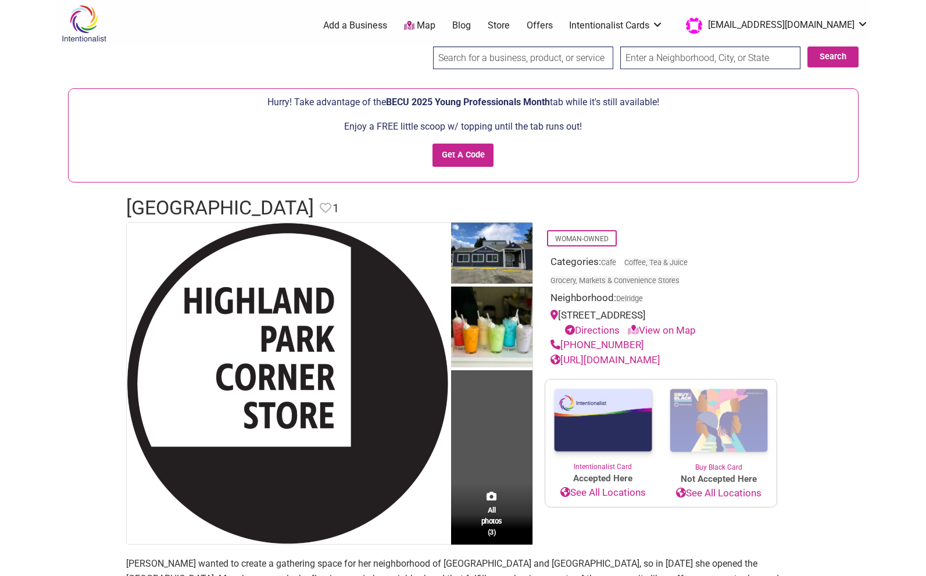 The width and height of the screenshot is (926, 576). I want to click on img: Intentionalist, so click(84, 23).